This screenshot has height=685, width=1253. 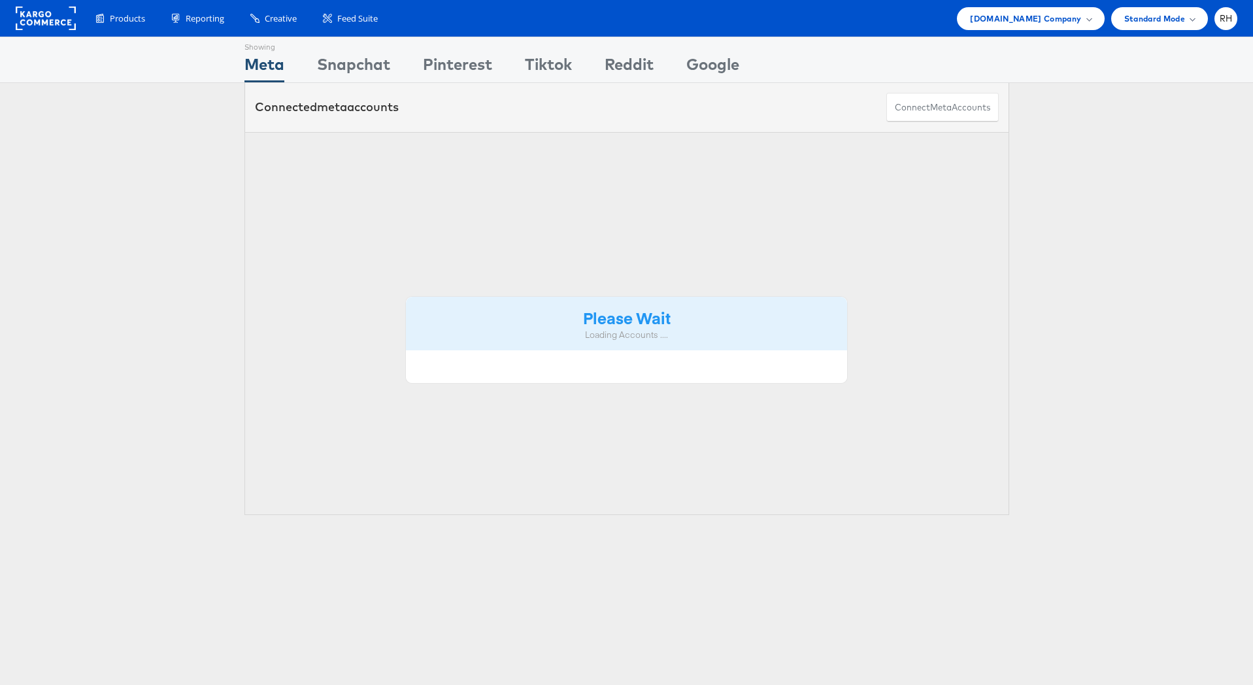 I want to click on div: Snapchat, so click(x=354, y=67).